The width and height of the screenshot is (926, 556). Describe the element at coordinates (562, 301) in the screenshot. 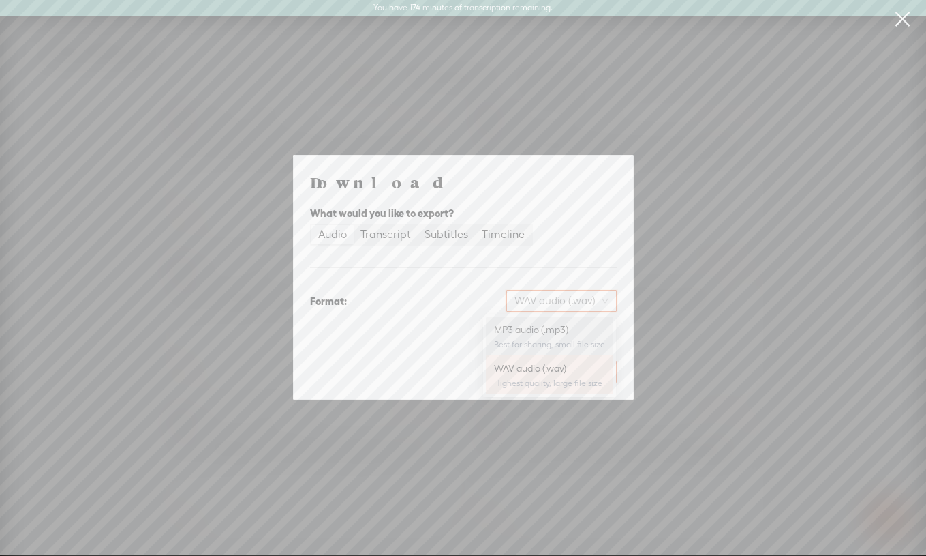

I see `span: WAV audio (.wav)` at that location.